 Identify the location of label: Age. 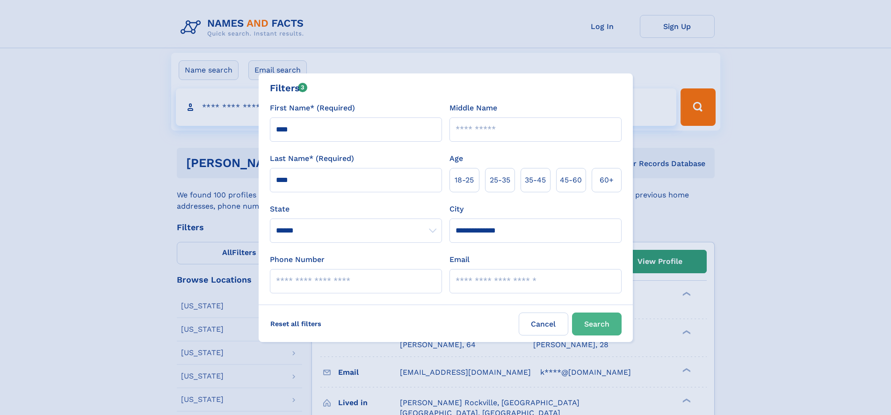
(456, 158).